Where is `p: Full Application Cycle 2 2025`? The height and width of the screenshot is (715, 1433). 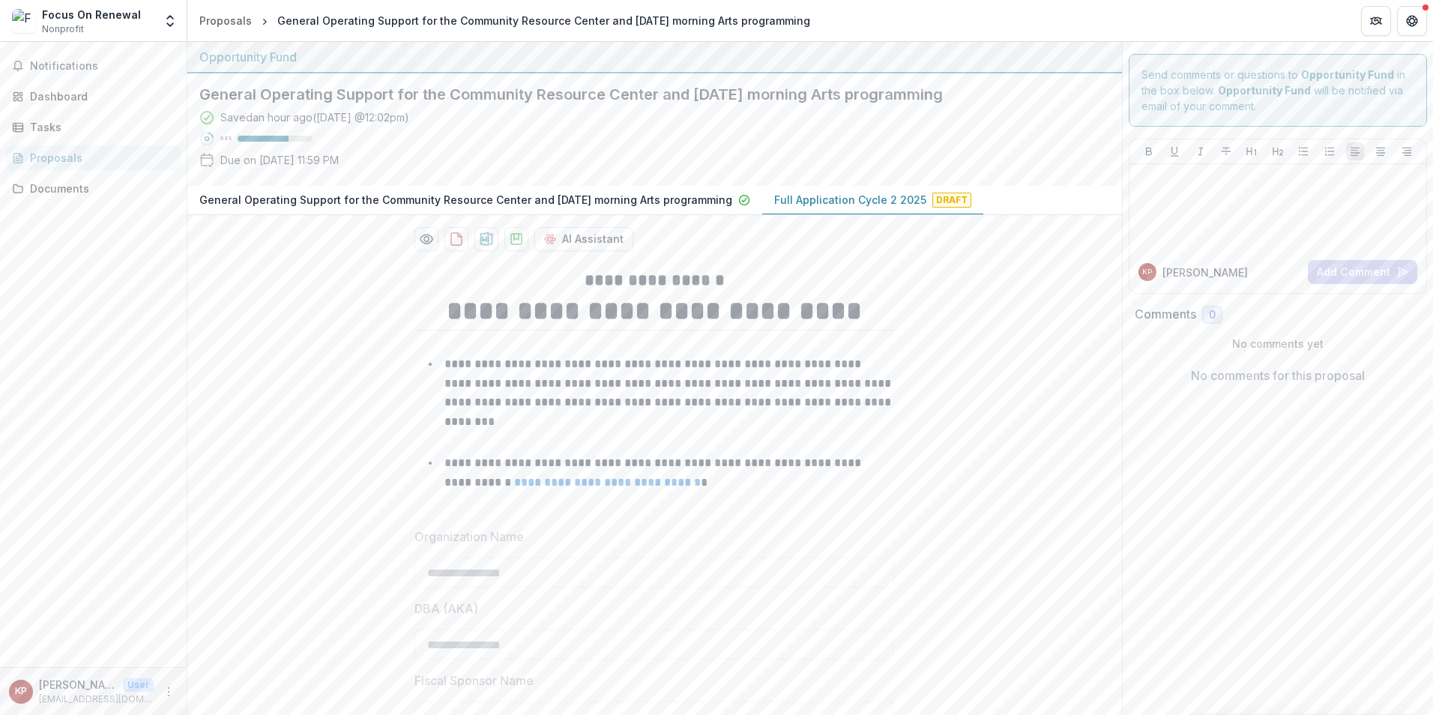 p: Full Application Cycle 2 2025 is located at coordinates (850, 199).